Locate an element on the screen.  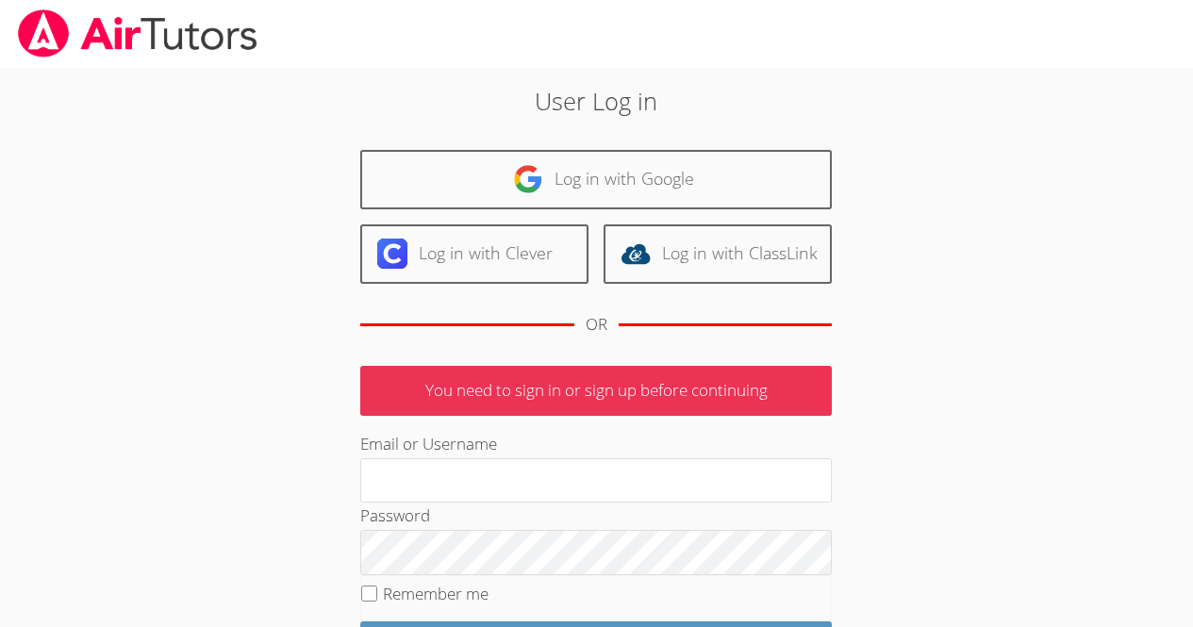
img: google-logo-50288ca7cdecda66e5e0955fdab243c47b7ad437acaf1139b6f446037453330a.svg is located at coordinates (528, 179).